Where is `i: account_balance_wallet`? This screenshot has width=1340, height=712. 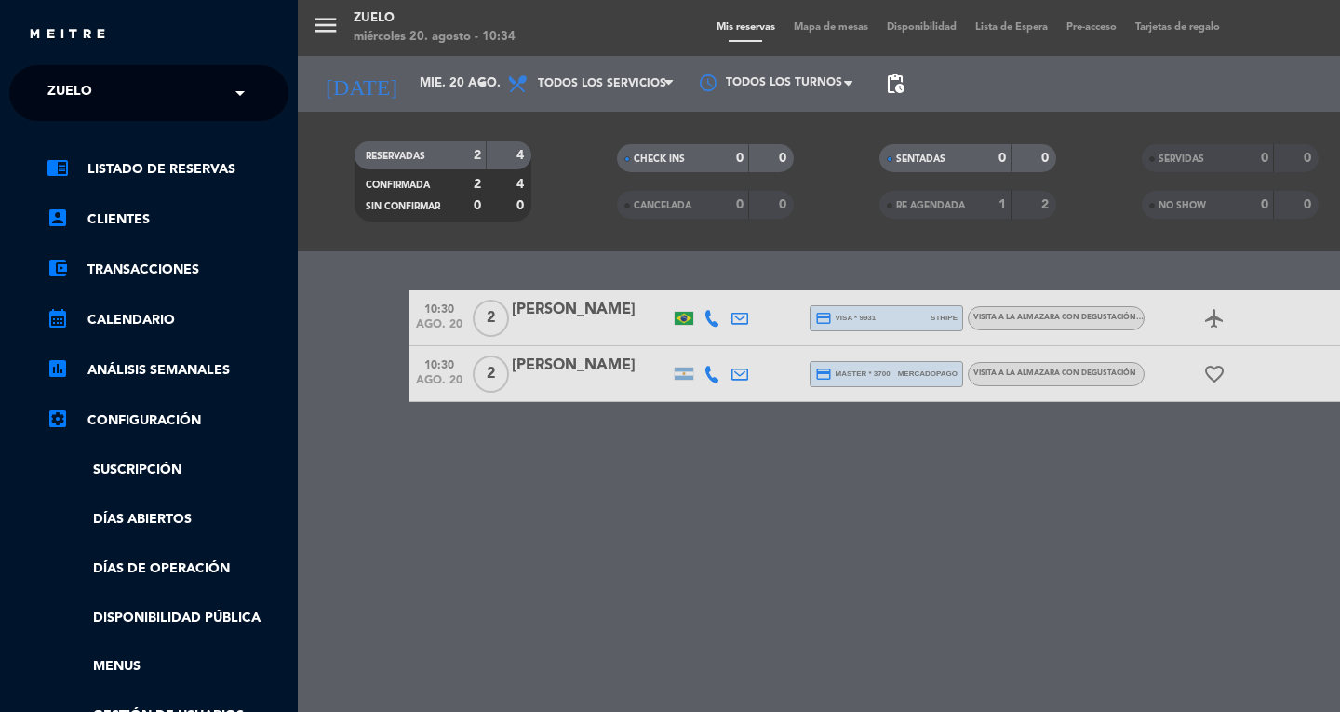 i: account_balance_wallet is located at coordinates (58, 268).